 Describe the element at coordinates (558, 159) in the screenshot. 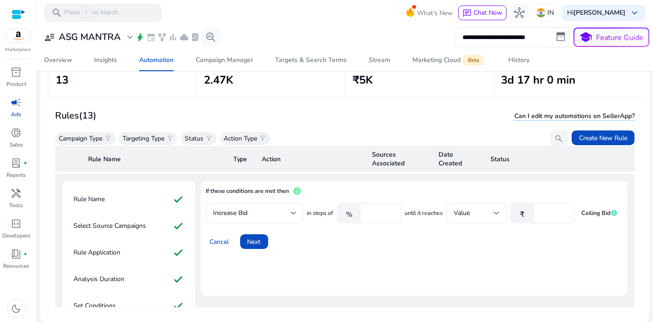

I see `th: Status` at that location.